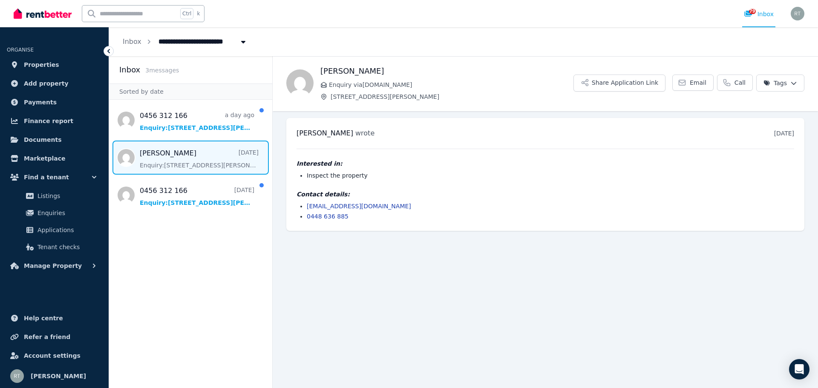 The width and height of the screenshot is (818, 388). Describe the element at coordinates (49, 121) in the screenshot. I see `span: Finance report` at that location.